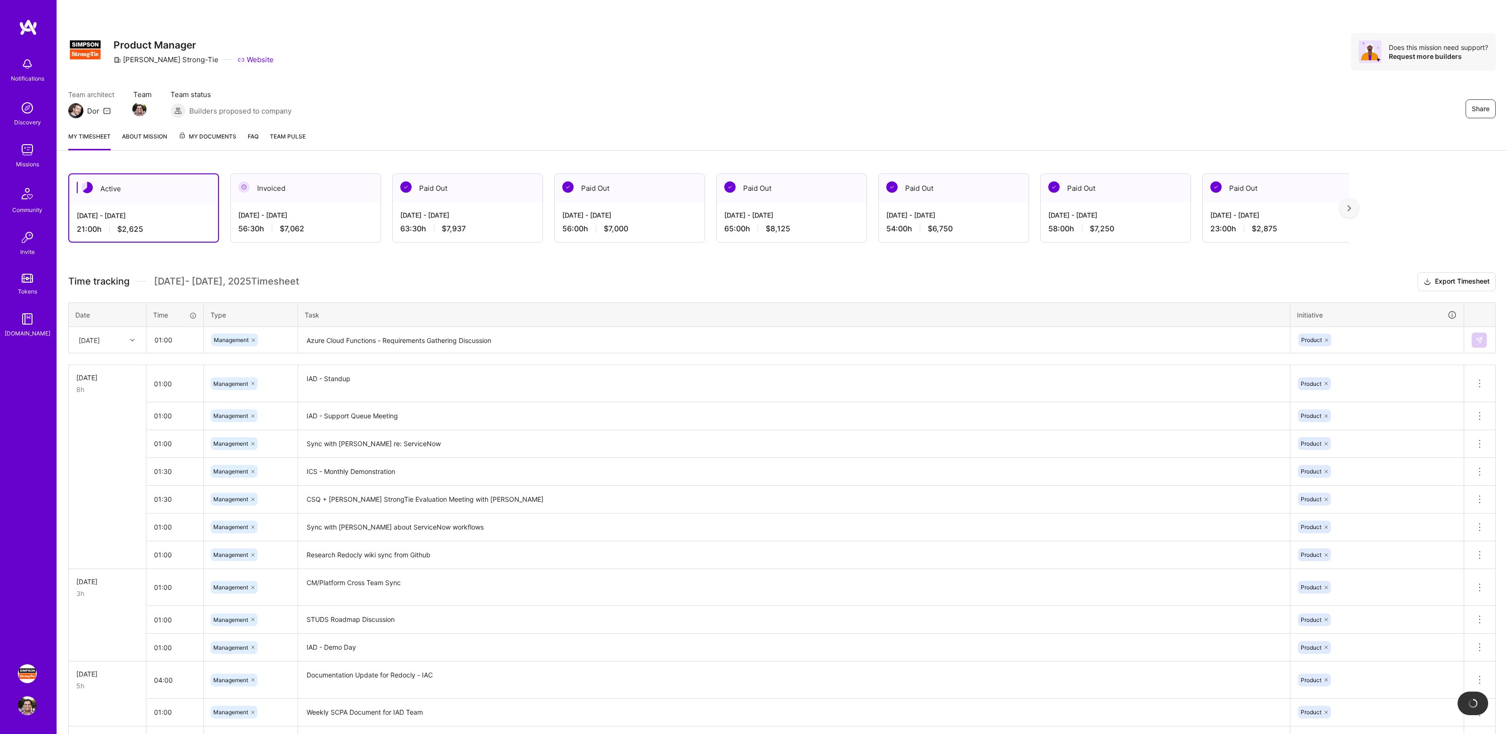  What do you see at coordinates (27, 252) in the screenshot?
I see `div: Invite` at bounding box center [27, 252].